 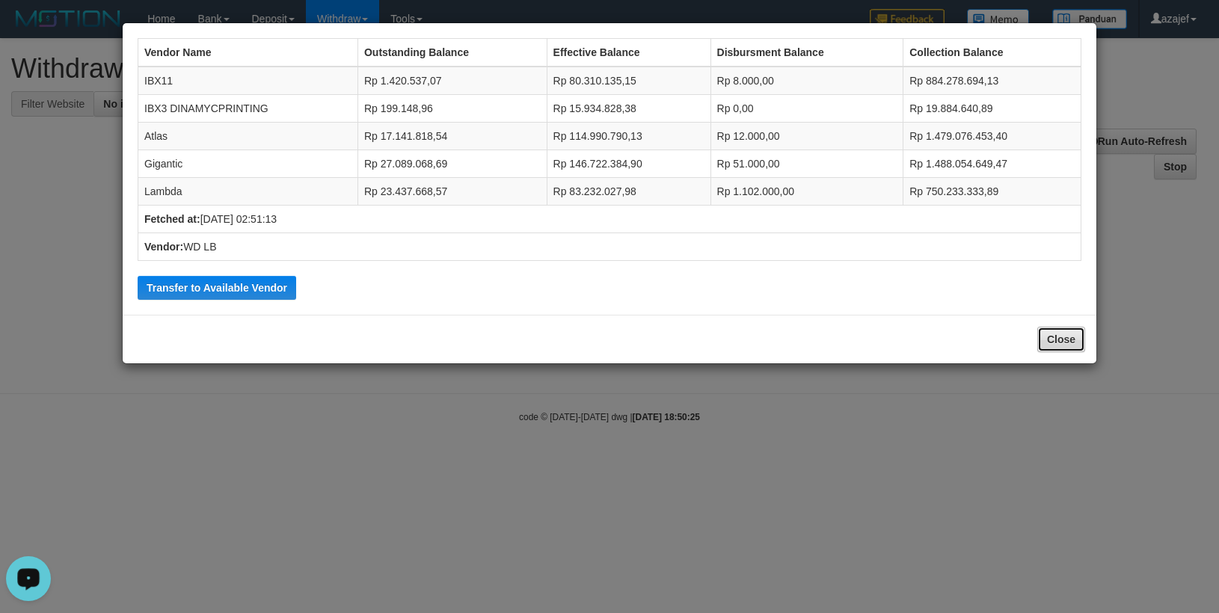 What do you see at coordinates (807, 192) in the screenshot?
I see `td: Rp 1.102.000,00` at bounding box center [807, 192].